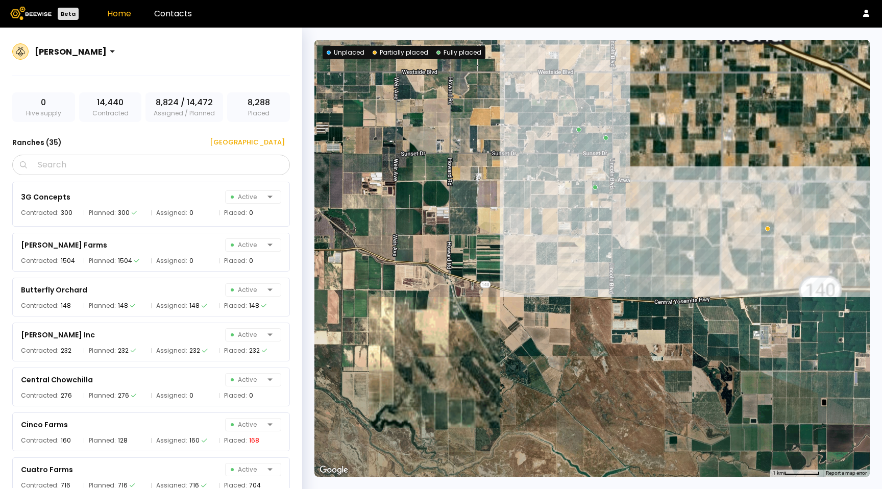 The height and width of the screenshot is (489, 882). Describe the element at coordinates (54, 290) in the screenshot. I see `div: Butterfly Orchard` at that location.